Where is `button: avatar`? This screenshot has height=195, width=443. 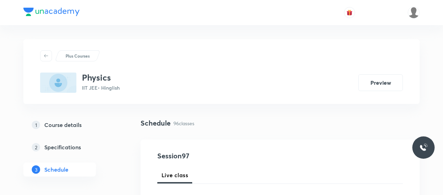
button: avatar is located at coordinates (350, 13).